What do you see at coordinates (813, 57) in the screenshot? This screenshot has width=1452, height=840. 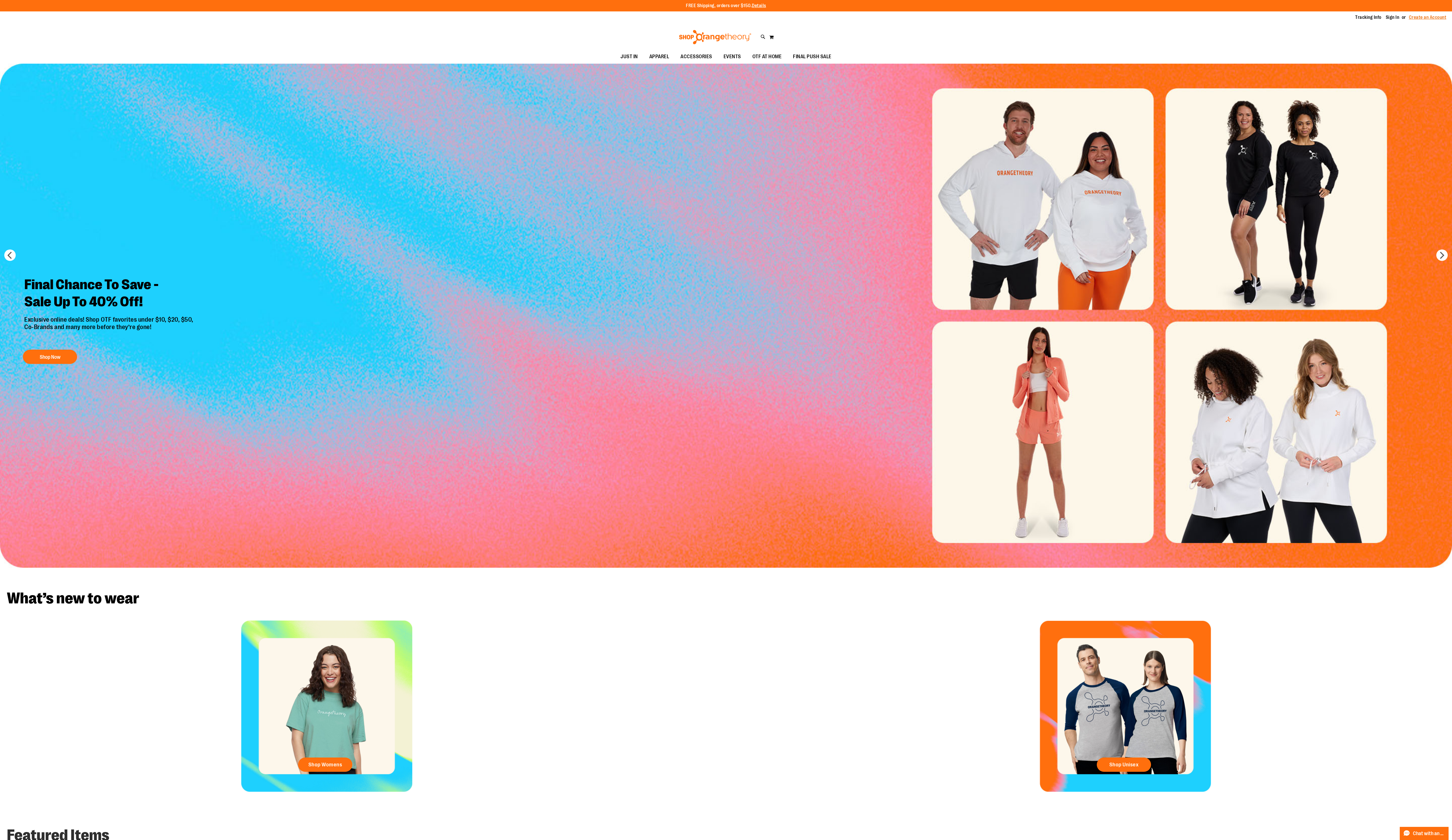 I see `span: FINAL PUSH SALE` at bounding box center [813, 57].